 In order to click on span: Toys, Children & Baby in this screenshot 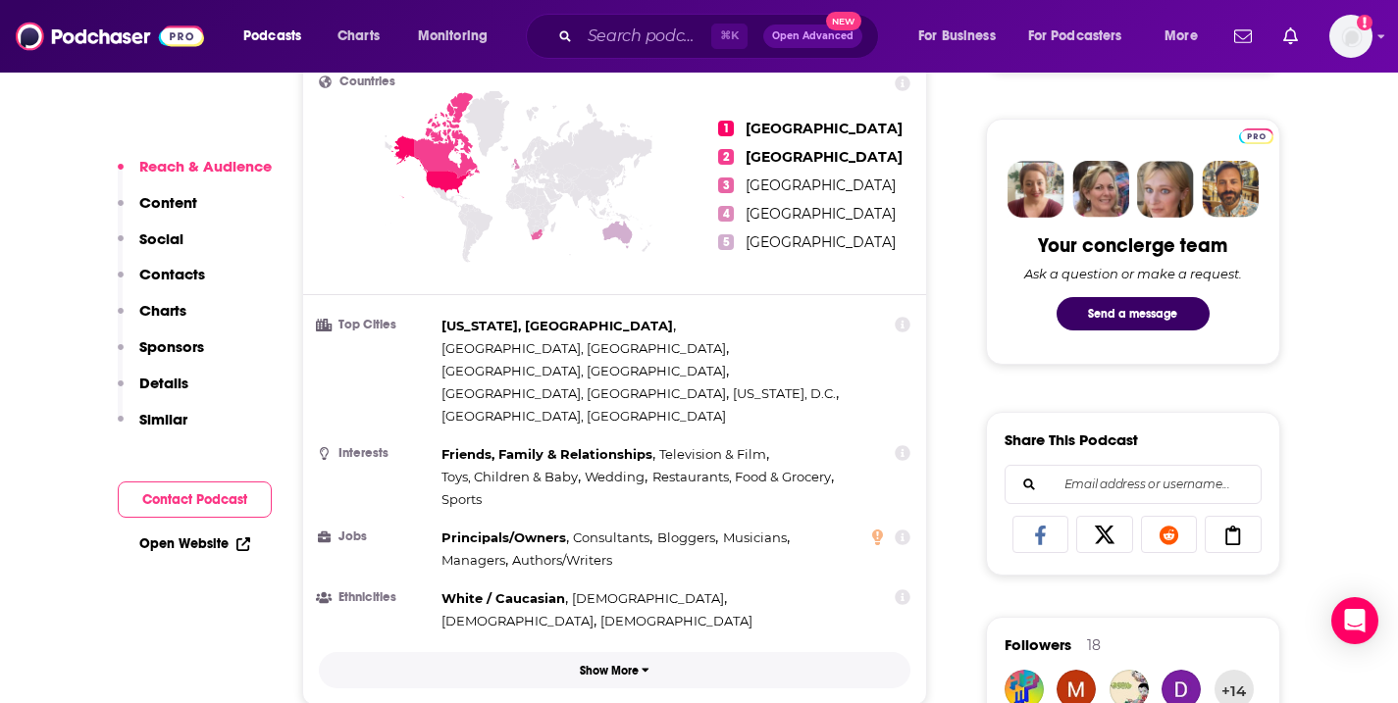, I will do `click(509, 477)`.